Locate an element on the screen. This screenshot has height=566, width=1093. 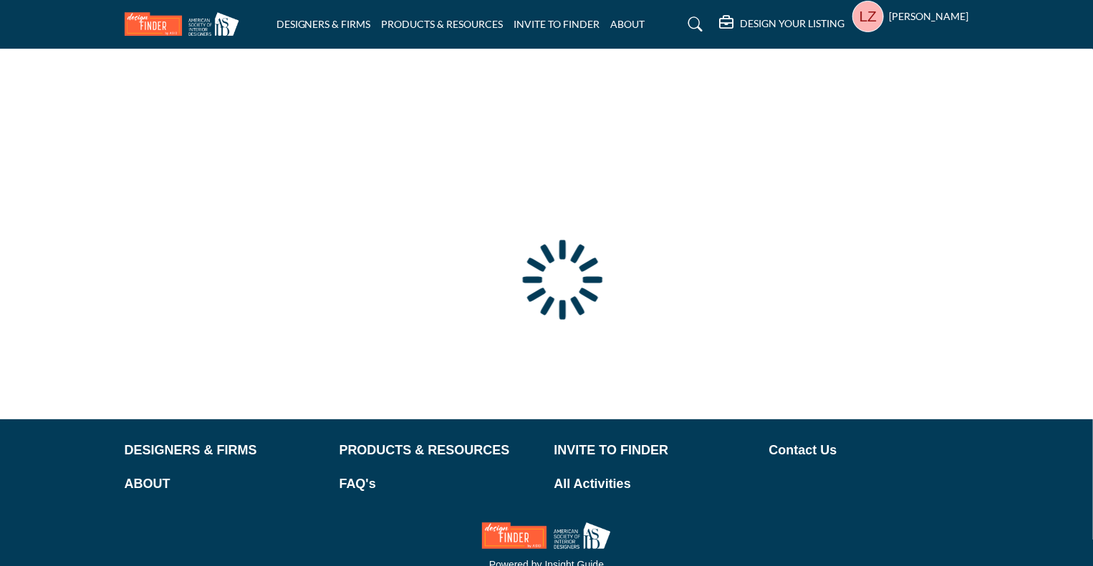
div: DESIGN YOUR LISTING is located at coordinates (782, 24).